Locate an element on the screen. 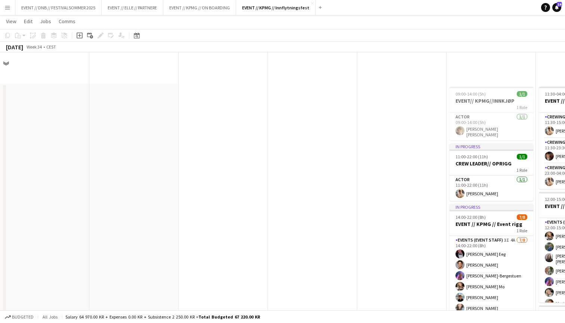 This screenshot has width=565, height=323. a: Jobs is located at coordinates (46, 21).